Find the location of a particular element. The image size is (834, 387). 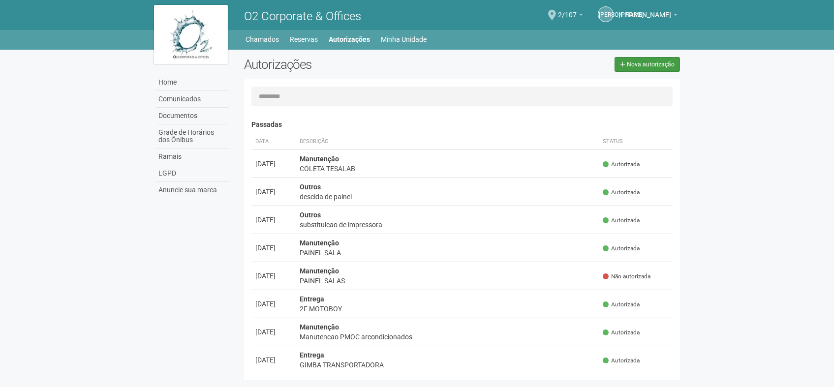

a: 2/107 is located at coordinates (570, 16).